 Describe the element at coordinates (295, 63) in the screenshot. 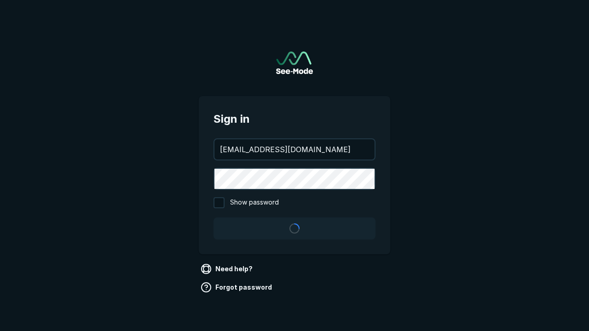

I see `img: See-Mode Logo` at that location.